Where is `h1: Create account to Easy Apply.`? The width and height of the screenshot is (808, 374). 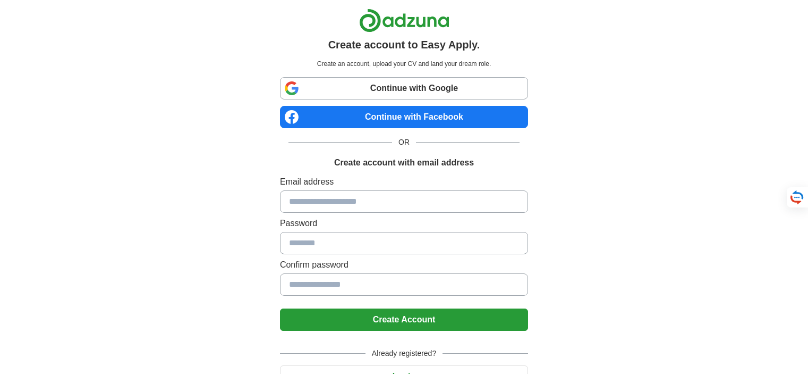 h1: Create account to Easy Apply. is located at coordinates (404, 45).